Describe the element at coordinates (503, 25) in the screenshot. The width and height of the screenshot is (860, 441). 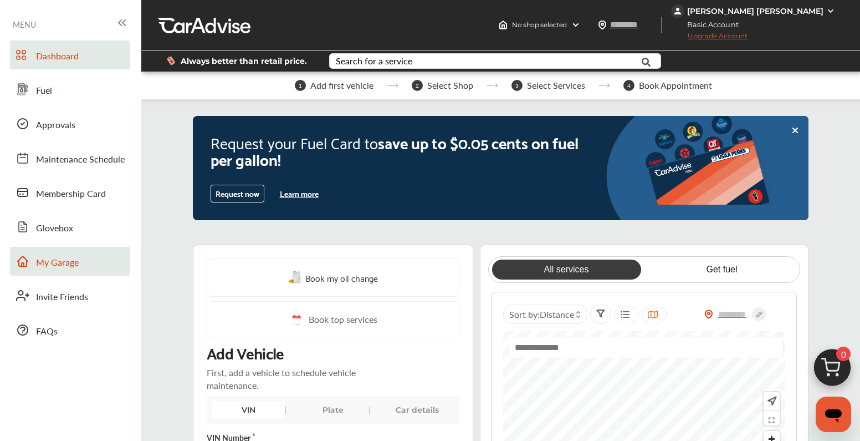
I see `img: header-home-logo.8d720a4f.svg` at that location.